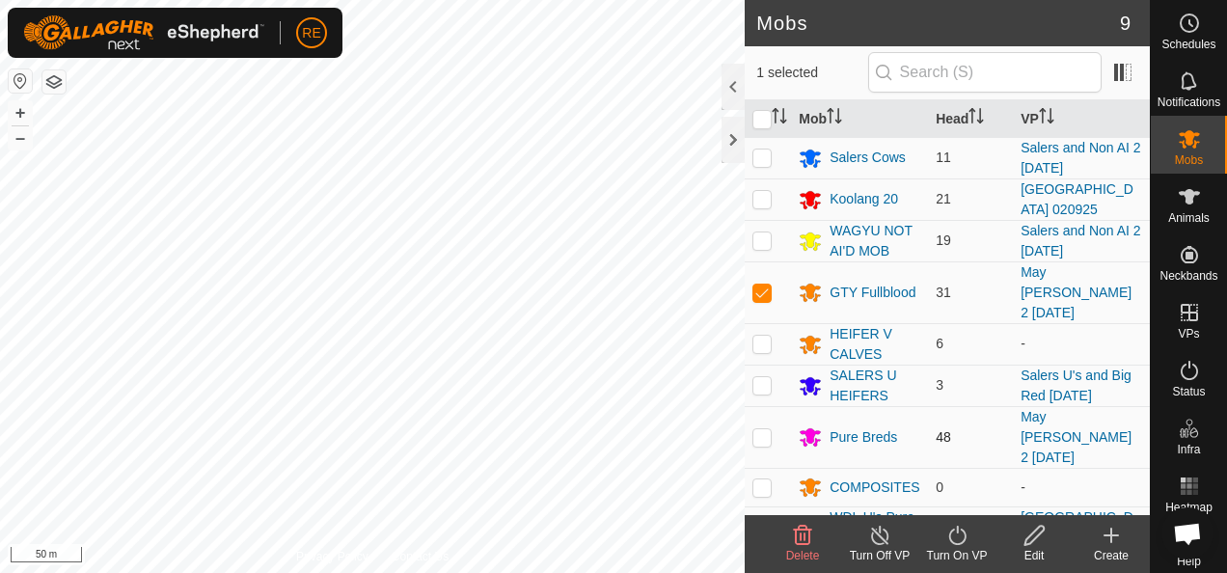  Describe the element at coordinates (944, 157) in the screenshot. I see `span: 11` at that location.